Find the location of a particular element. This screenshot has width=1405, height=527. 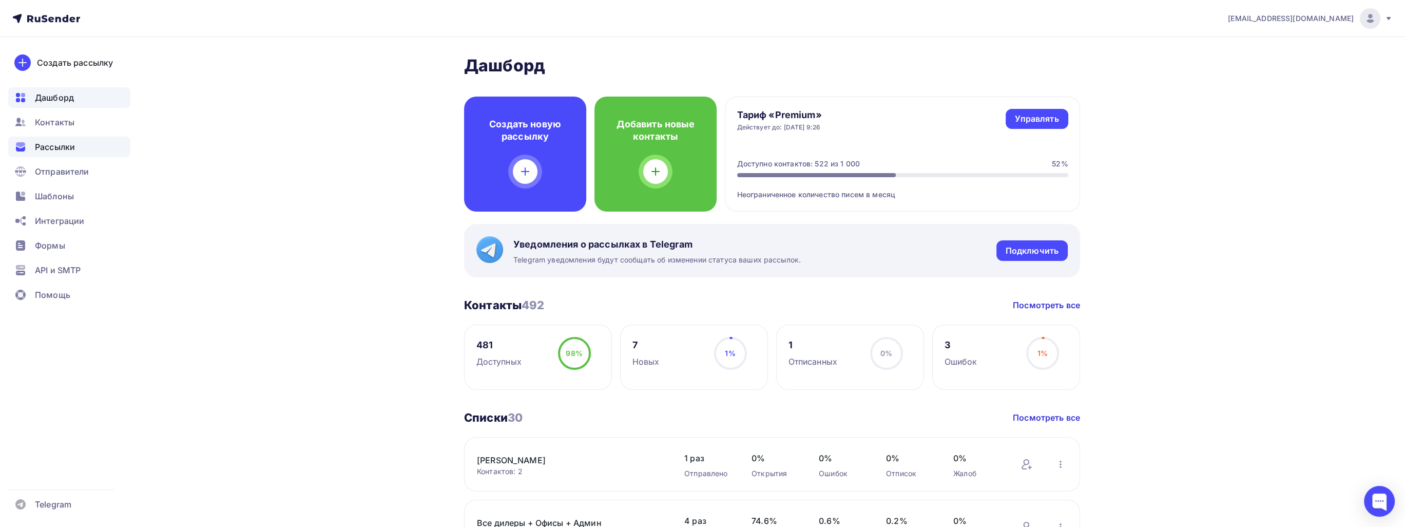

span: Дашборд is located at coordinates (54, 98).